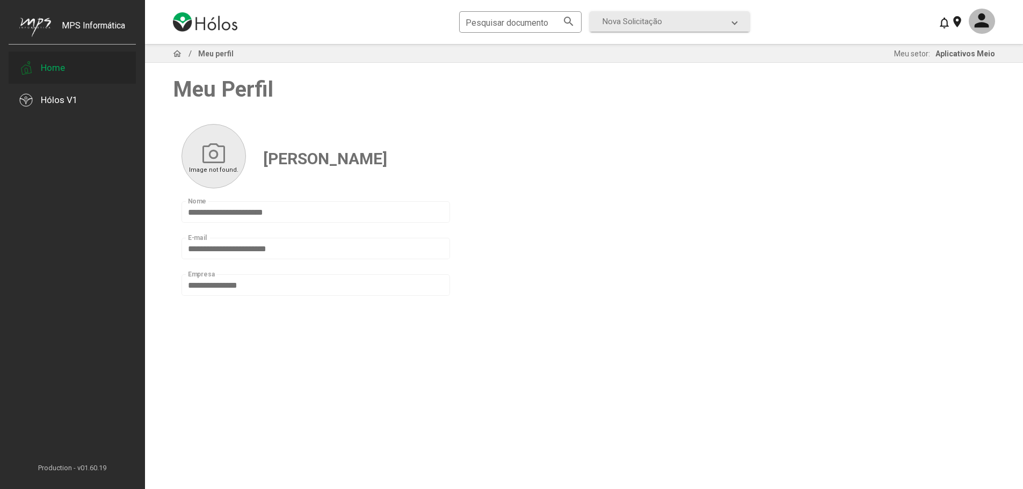  I want to click on span: Image not found., so click(214, 170).